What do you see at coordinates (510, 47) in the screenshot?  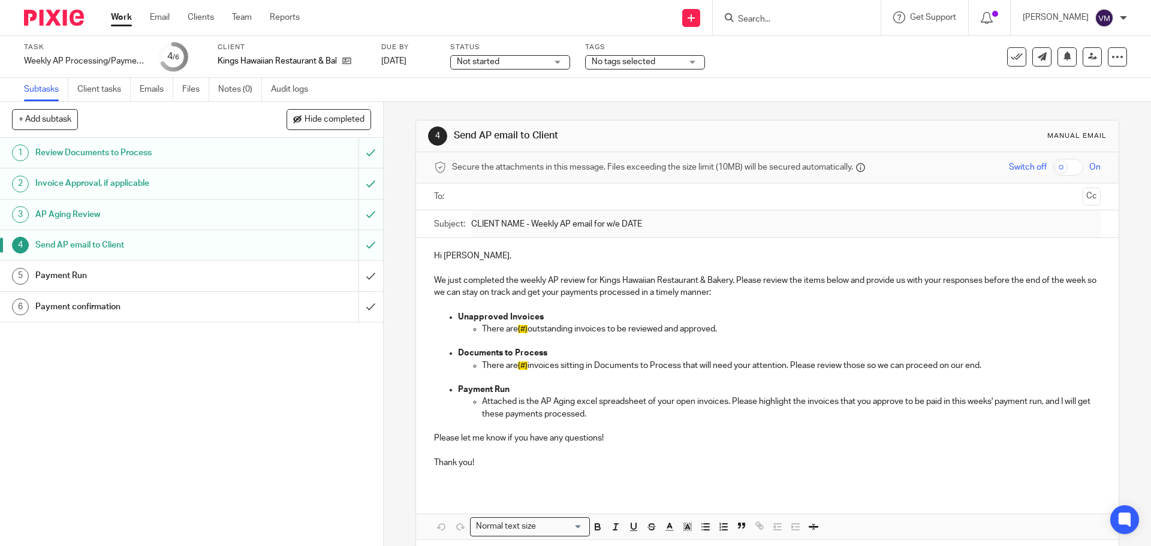 I see `label: Status` at bounding box center [510, 47].